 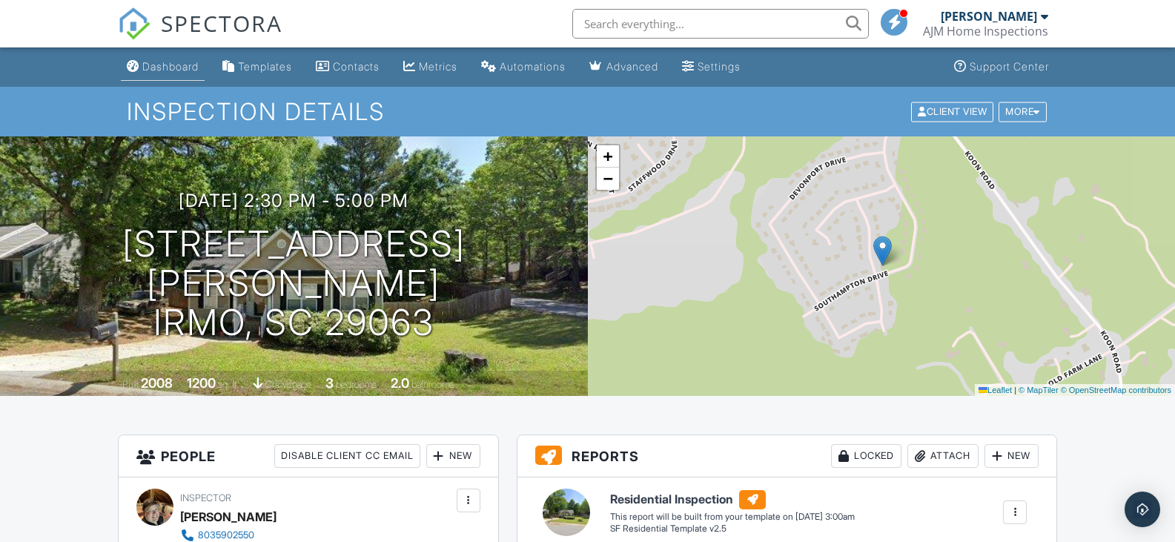 What do you see at coordinates (356, 66) in the screenshot?
I see `div: Contacts` at bounding box center [356, 66].